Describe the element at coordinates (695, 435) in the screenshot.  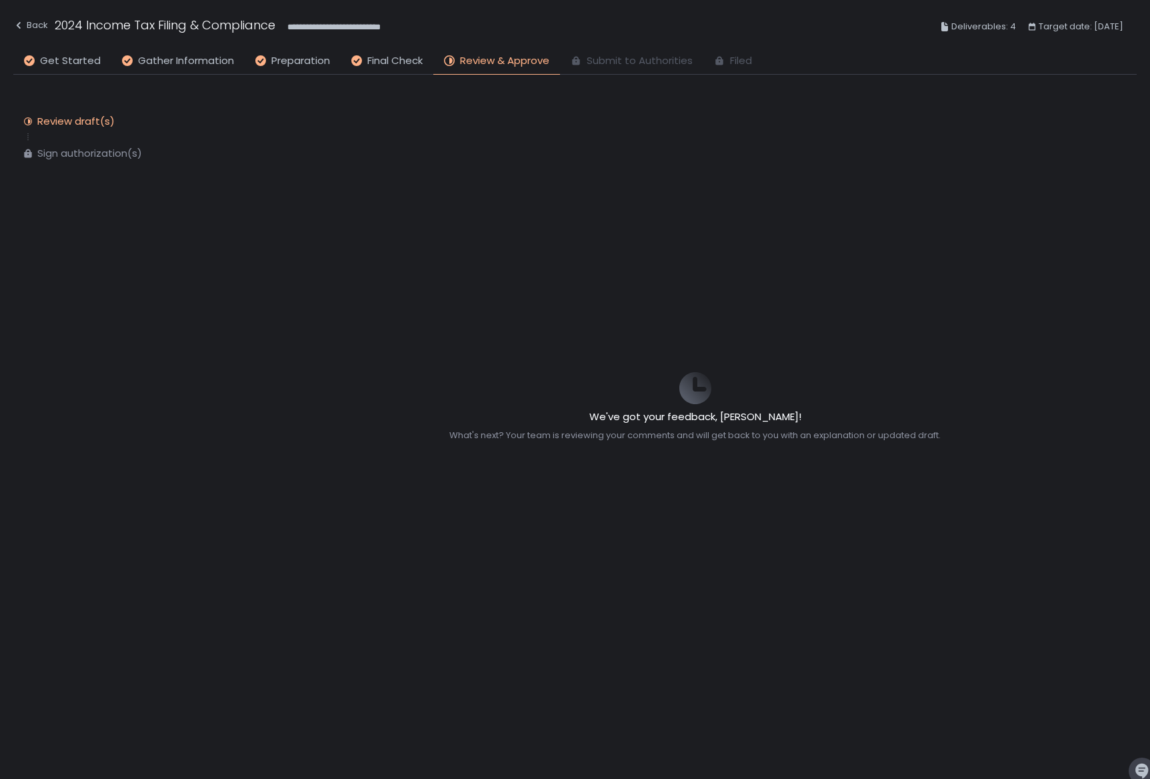
I see `div: What's next? Your team is reviewing your comments and will get back to you with an explanation or...` at that location.